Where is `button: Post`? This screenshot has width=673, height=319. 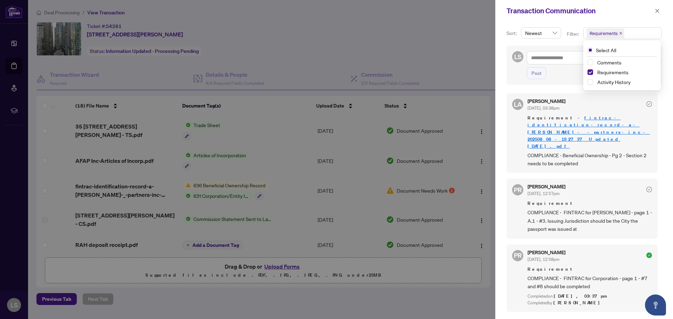
button: Post is located at coordinates (536, 73).